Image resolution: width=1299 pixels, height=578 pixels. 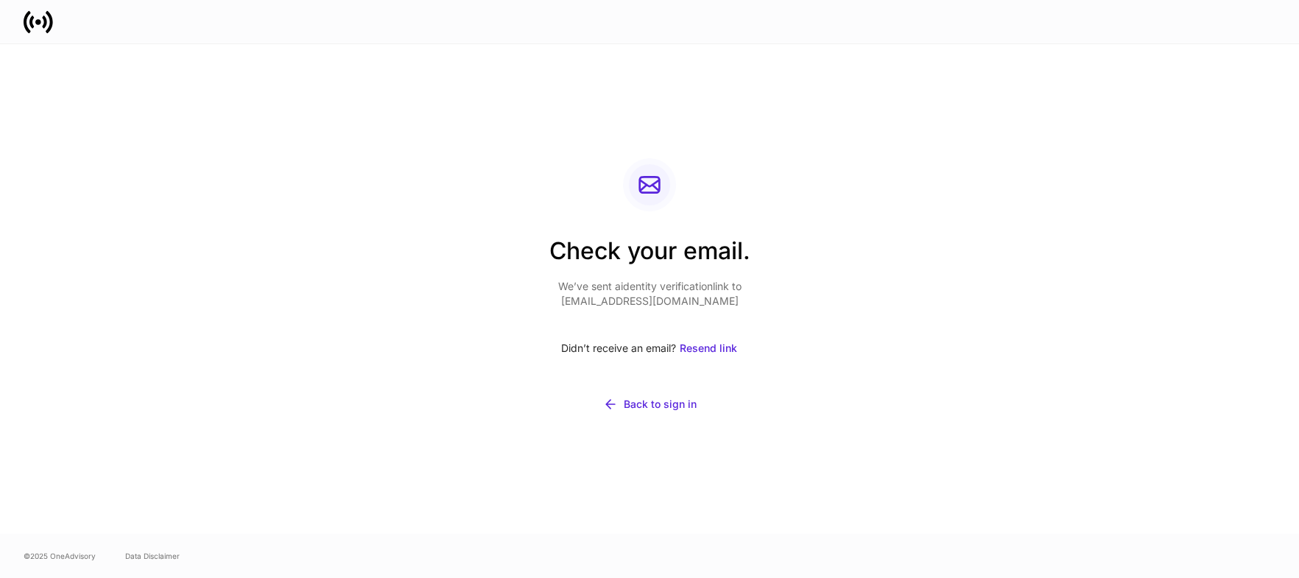 I want to click on div: Back to sign in, so click(x=660, y=404).